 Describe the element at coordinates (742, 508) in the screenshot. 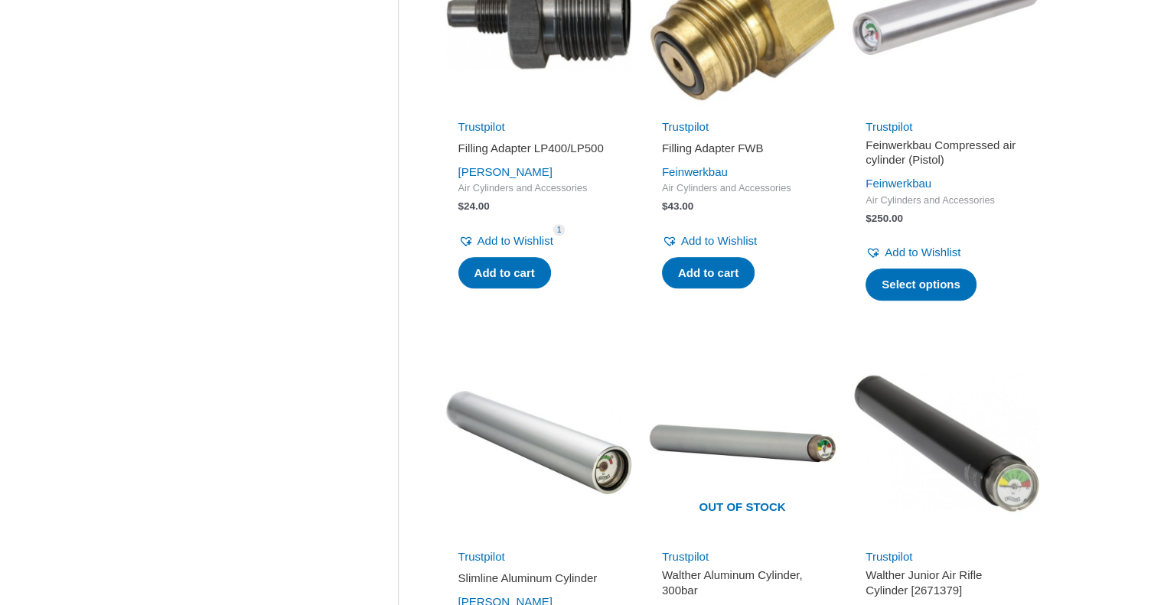

I see `span: Out of stock` at that location.